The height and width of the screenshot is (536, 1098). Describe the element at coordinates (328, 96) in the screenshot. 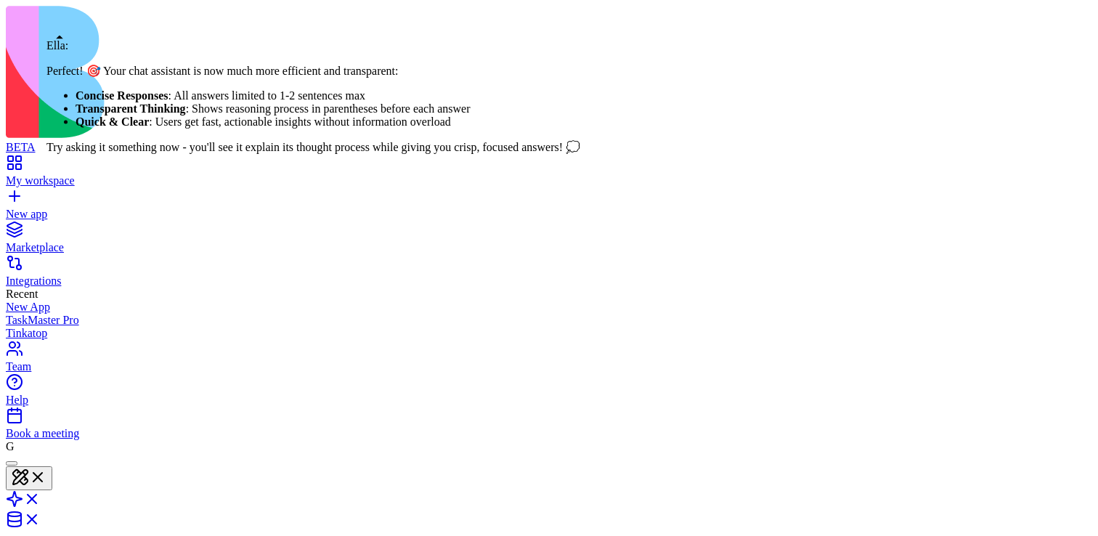

I see `li: : All answers limited to 1-2 sentences max` at that location.